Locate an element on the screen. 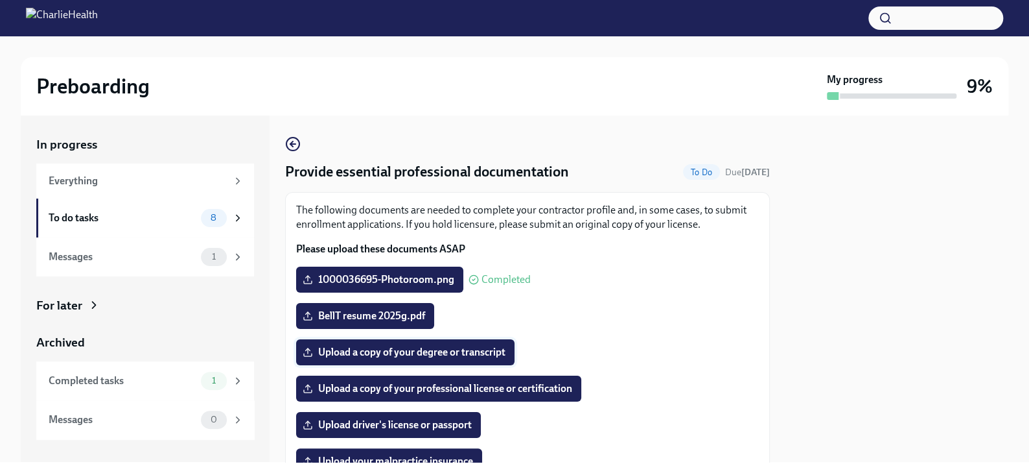 The width and height of the screenshot is (1029, 475). a: Messages0 is located at coordinates (145, 419).